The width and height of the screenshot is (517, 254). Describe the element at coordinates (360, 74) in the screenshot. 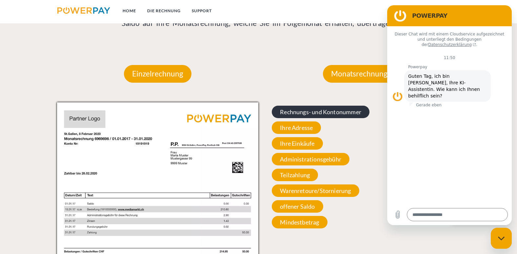

I see `p: Monatsrechnung` at that location.